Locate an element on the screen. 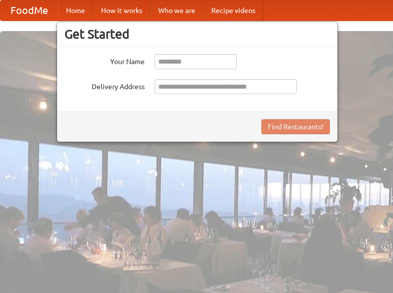  a: Home is located at coordinates (76, 11).